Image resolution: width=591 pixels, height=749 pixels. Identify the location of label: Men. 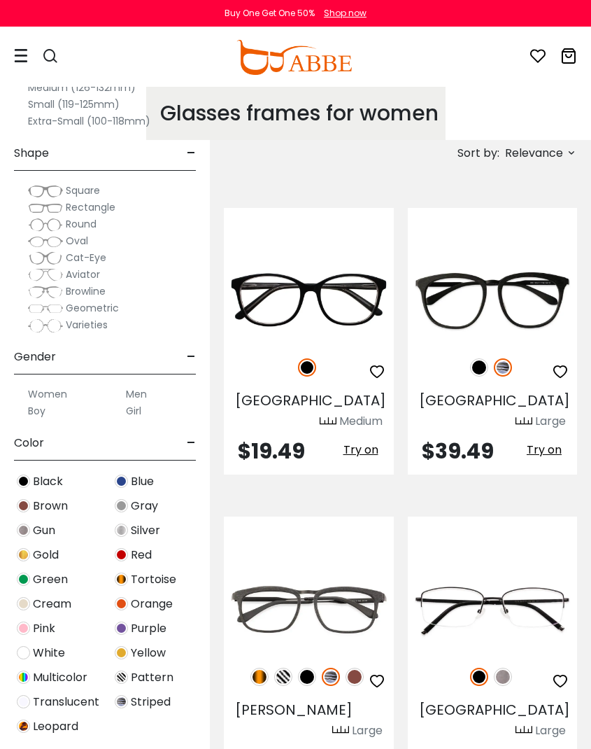
(136, 394).